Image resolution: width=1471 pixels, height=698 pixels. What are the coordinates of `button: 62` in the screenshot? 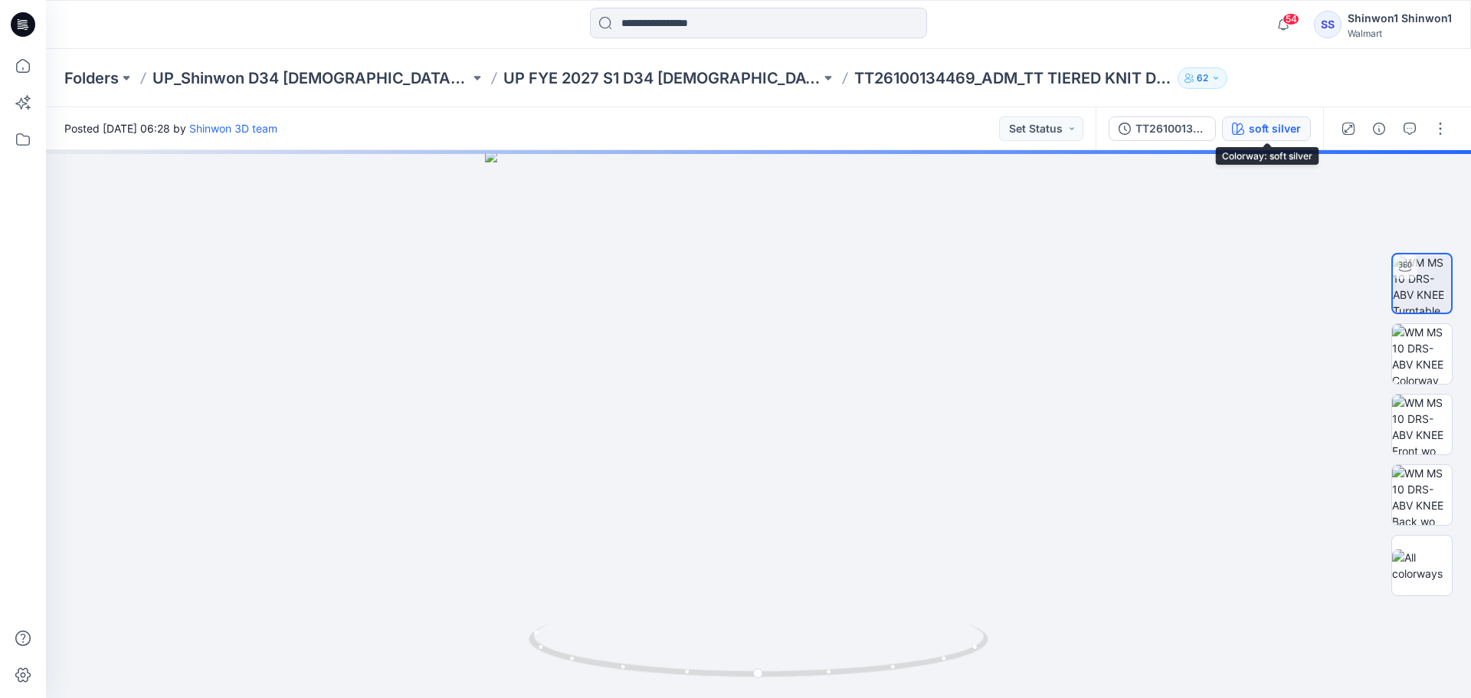 It's located at (1202, 78).